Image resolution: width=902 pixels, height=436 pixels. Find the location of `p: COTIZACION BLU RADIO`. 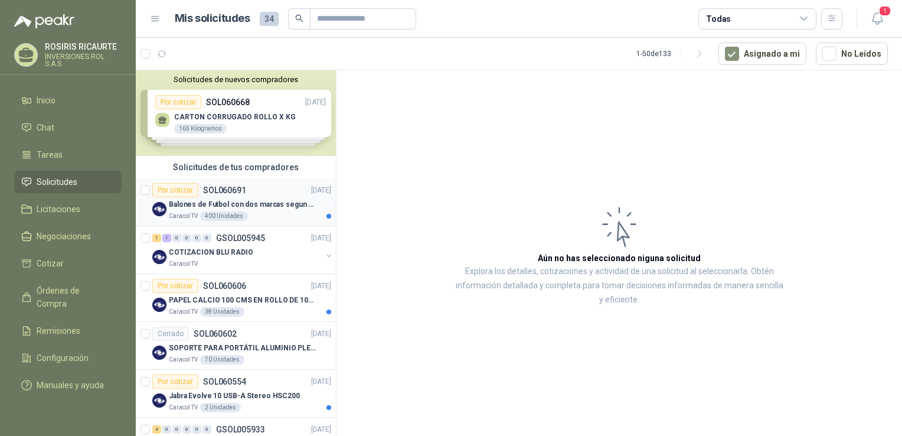

p: COTIZACION BLU RADIO is located at coordinates (211, 252).